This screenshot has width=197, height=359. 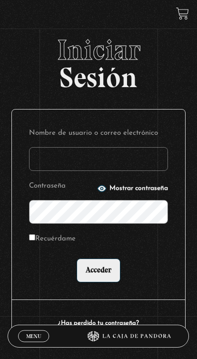 I want to click on span: Mostrar contraseña, so click(x=139, y=189).